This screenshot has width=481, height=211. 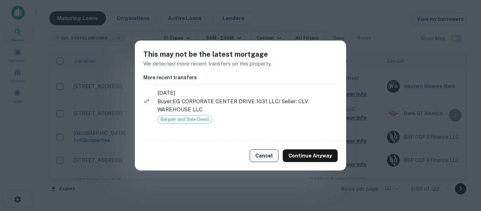 I want to click on h6: More recent transfers, so click(x=240, y=77).